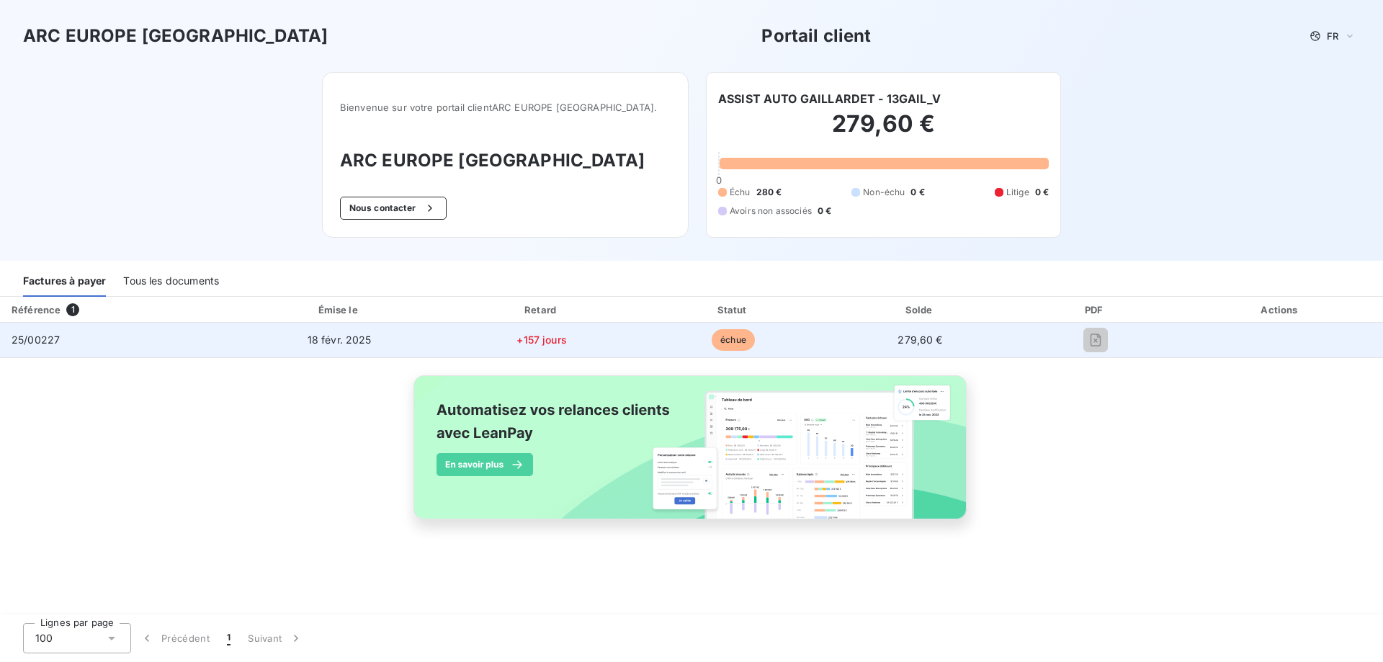 The height and width of the screenshot is (662, 1383). Describe the element at coordinates (733, 310) in the screenshot. I see `div: Statut` at that location.